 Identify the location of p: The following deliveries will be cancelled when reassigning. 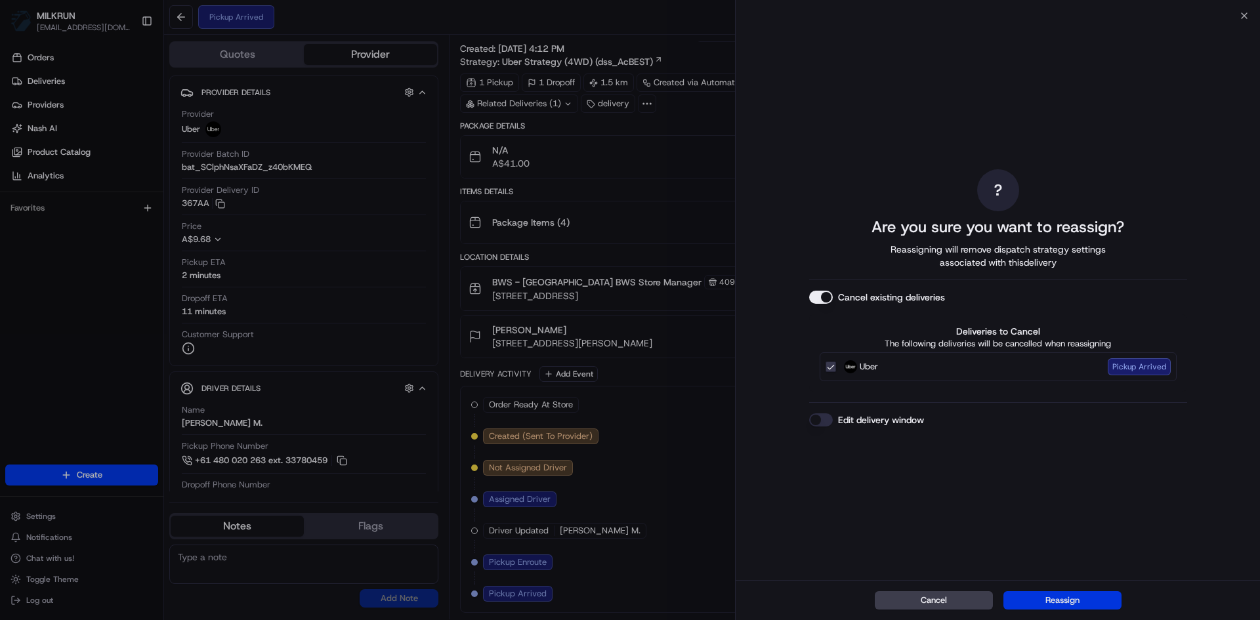
(998, 344).